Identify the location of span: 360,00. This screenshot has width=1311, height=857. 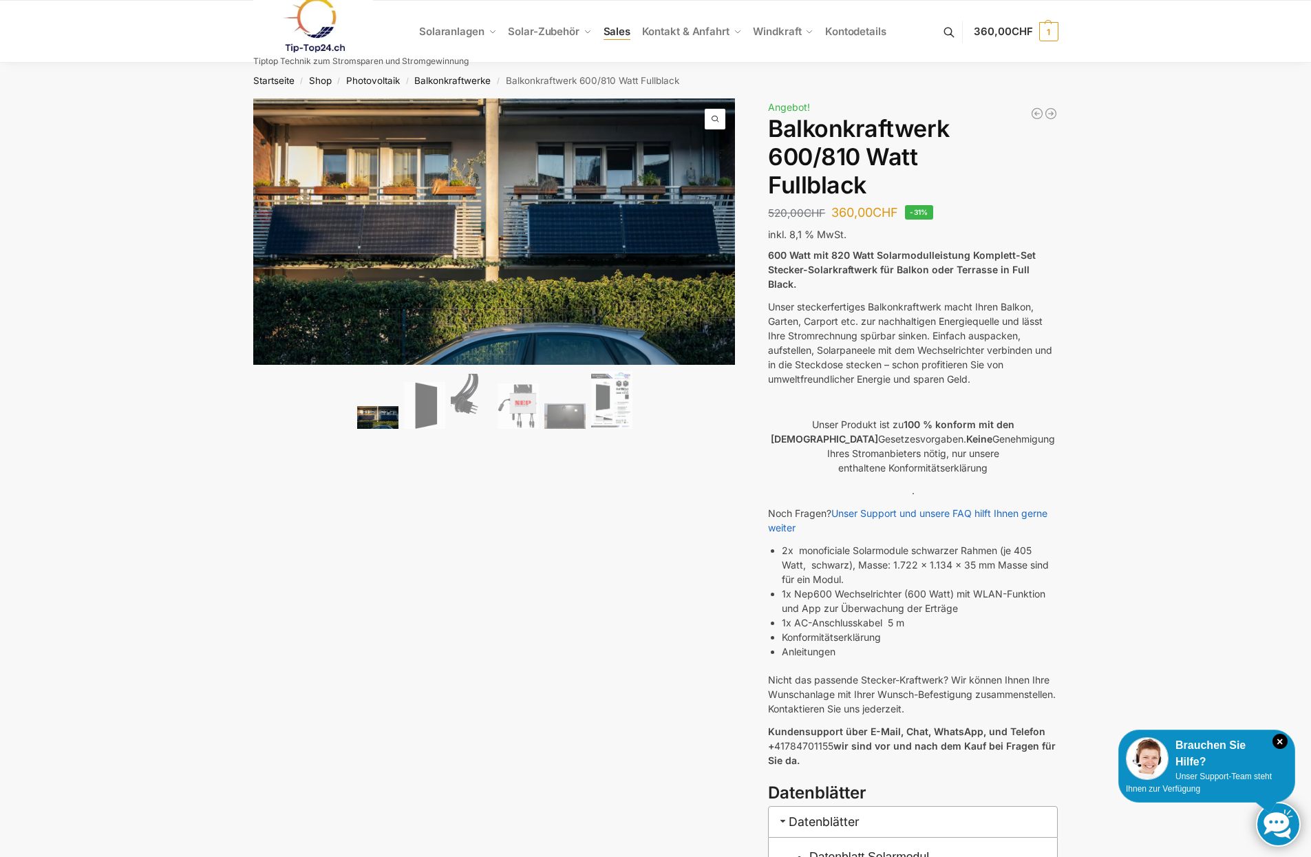
(1003, 31).